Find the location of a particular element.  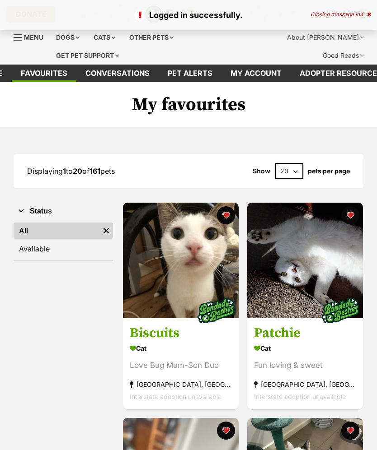

a: Remove filter is located at coordinates (106, 231).